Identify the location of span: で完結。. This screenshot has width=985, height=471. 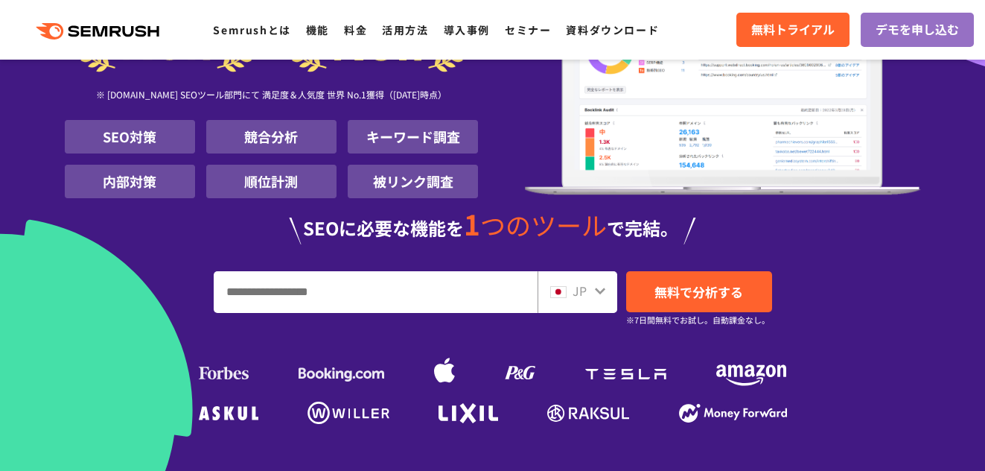
(643, 227).